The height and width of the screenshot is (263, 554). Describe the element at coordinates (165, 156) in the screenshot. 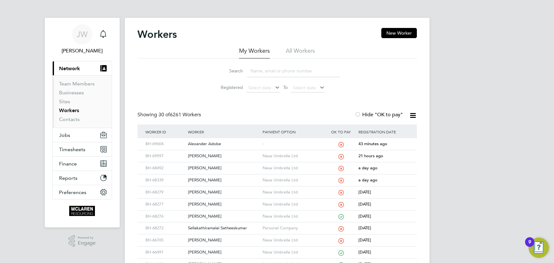

I see `div: BH-69597` at that location.